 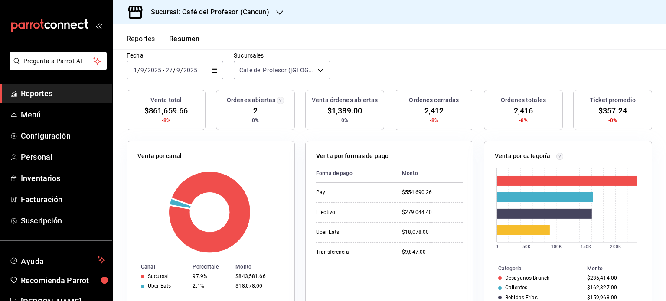 What do you see at coordinates (613, 121) in the screenshot?
I see `span: -0%` at bounding box center [613, 121].